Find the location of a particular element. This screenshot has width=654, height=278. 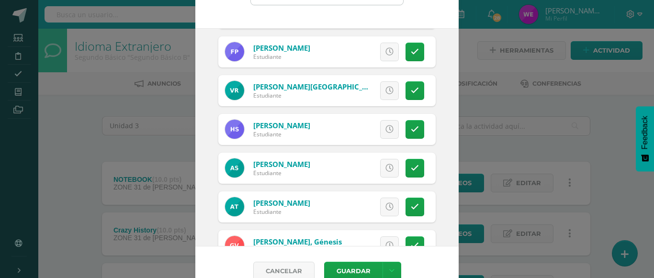

img: 43d6ea2ae4e288ec44aee9de75be0793.png is located at coordinates (234, 129).